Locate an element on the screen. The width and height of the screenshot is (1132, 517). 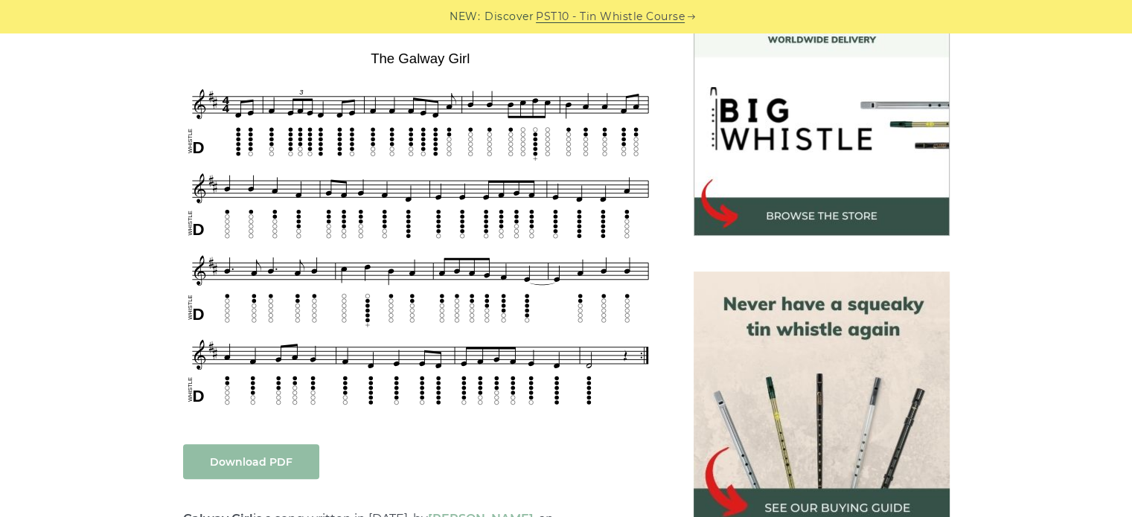
a: Download PDF is located at coordinates (251, 461).